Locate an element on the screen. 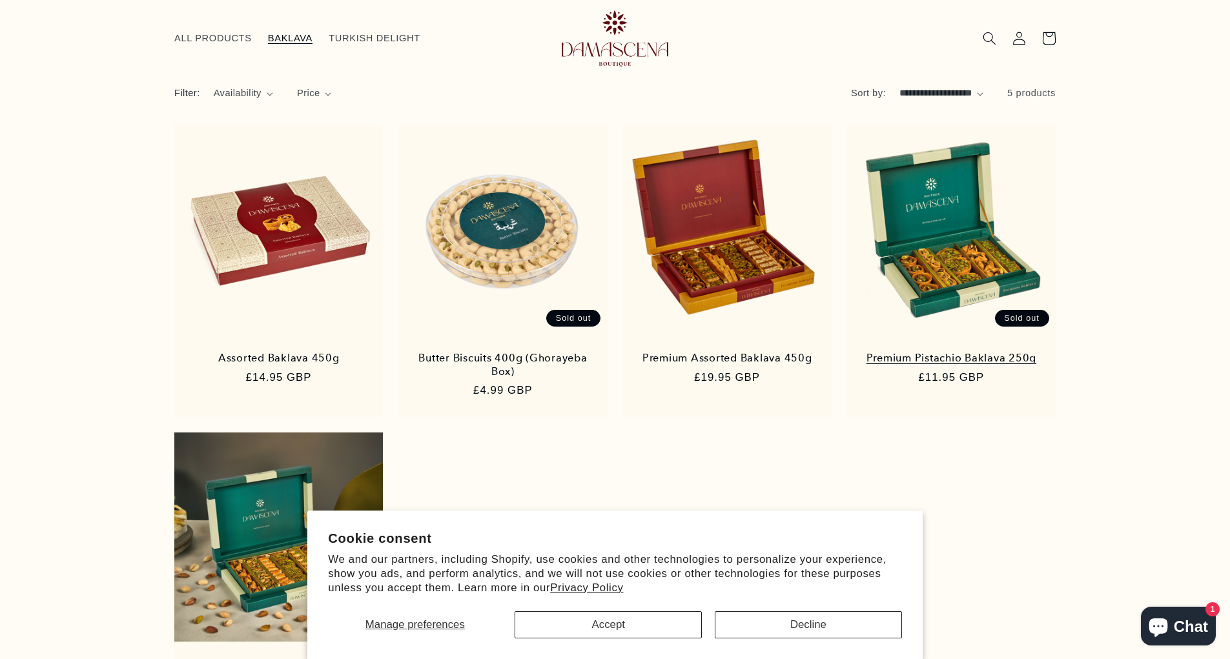 The image size is (1230, 659). a: BAKLAVA is located at coordinates (290, 38).